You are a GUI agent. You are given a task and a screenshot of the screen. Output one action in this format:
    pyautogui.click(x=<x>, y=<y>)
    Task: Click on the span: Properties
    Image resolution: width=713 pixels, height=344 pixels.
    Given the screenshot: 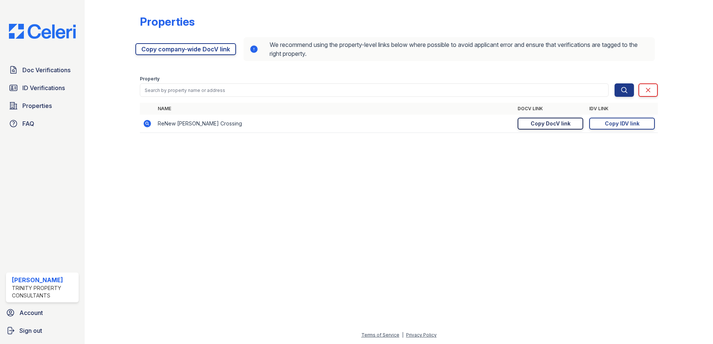 What is the action you would take?
    pyautogui.click(x=37, y=106)
    